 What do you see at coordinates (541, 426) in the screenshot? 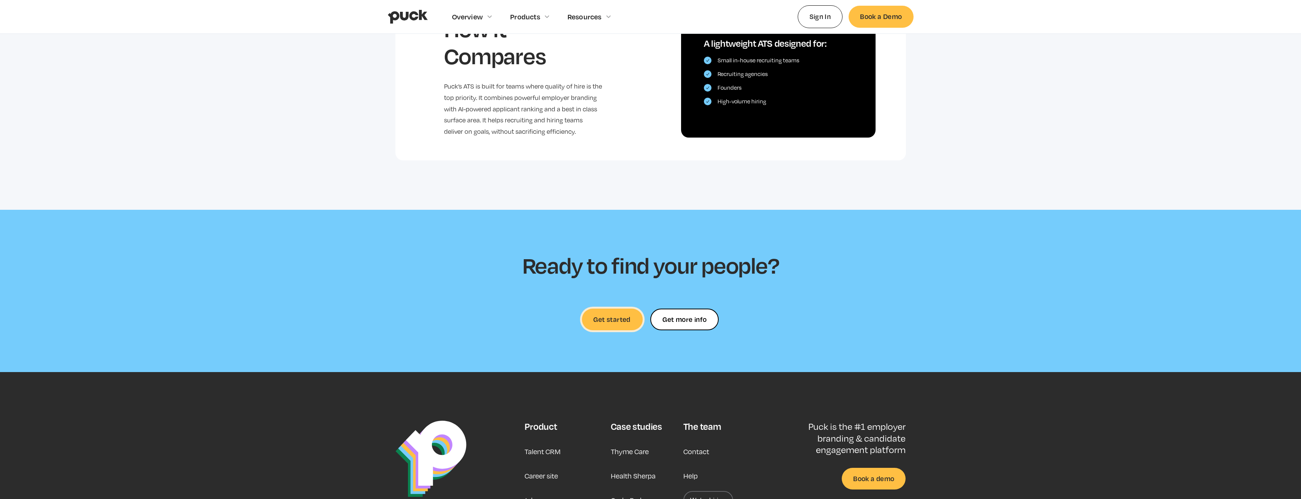
I see `div: Product` at bounding box center [541, 426].